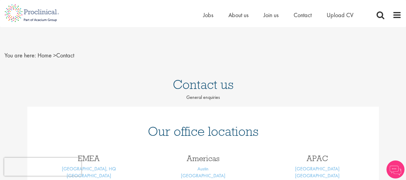 The image size is (406, 180). Describe the element at coordinates (203, 131) in the screenshot. I see `h1: Our office locations` at that location.